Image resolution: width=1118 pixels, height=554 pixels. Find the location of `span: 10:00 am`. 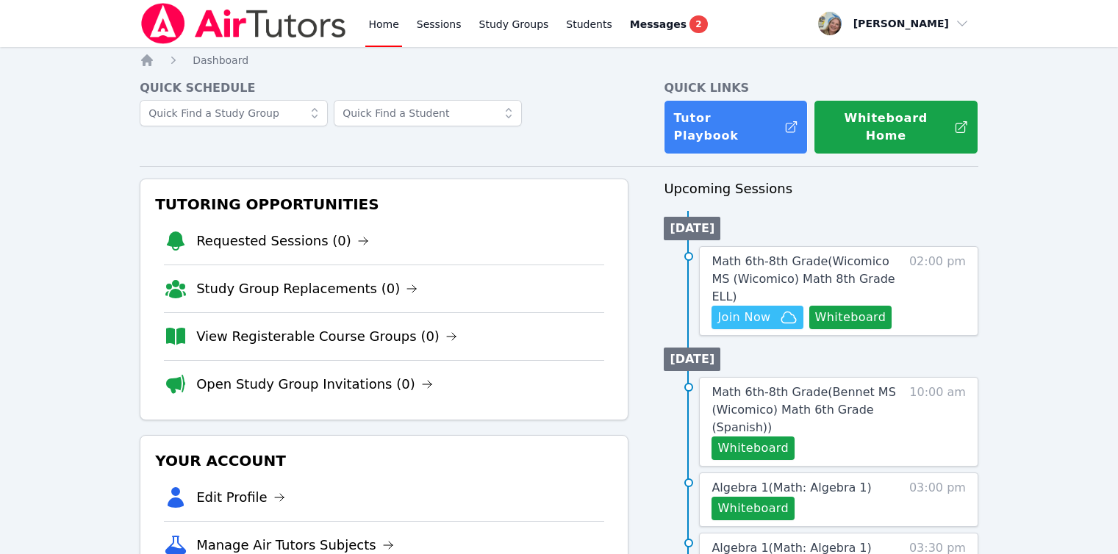

span: 10:00 am is located at coordinates (938, 422).